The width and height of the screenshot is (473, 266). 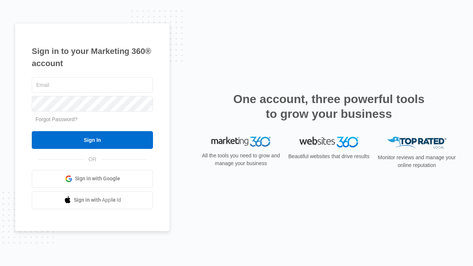 I want to click on h2: One account, three powerful tools to grow your business, so click(x=329, y=106).